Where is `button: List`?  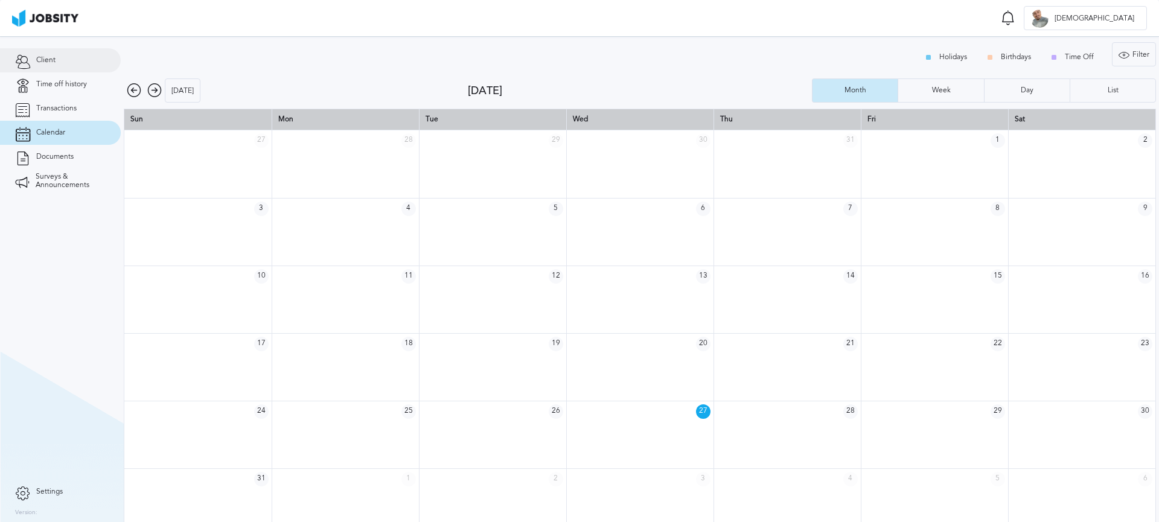
button: List is located at coordinates (1113, 91).